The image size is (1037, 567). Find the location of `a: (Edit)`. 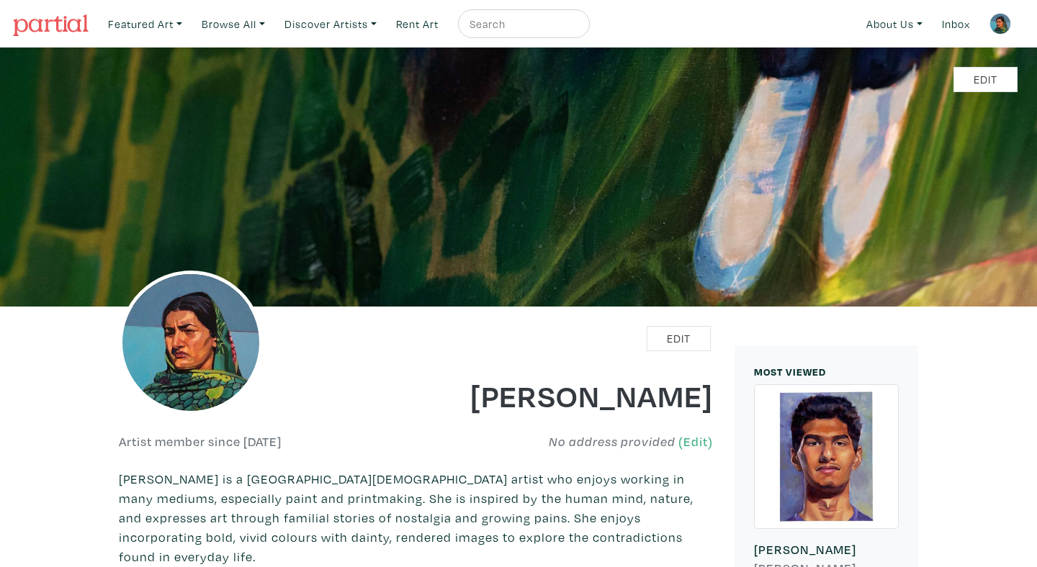

a: (Edit) is located at coordinates (695, 441).